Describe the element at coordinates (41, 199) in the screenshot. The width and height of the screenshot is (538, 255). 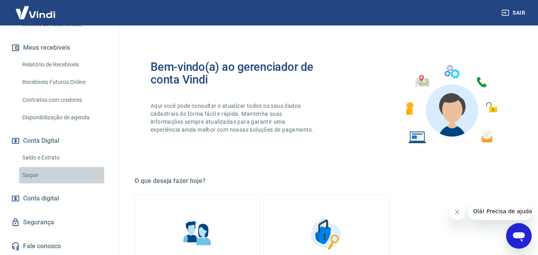
I see `span: Conta digital` at that location.